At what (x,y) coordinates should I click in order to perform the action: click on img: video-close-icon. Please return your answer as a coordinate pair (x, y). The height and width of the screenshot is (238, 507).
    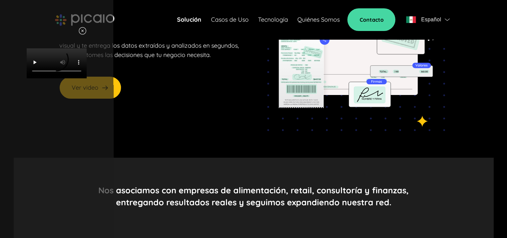
    Looking at the image, I should click on (82, 31).